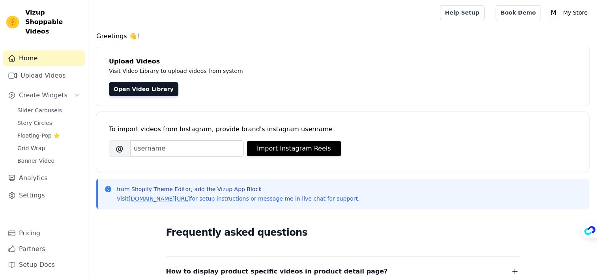 The height and width of the screenshot is (279, 597). What do you see at coordinates (342, 62) in the screenshot?
I see `h4: Upload Videos` at bounding box center [342, 62].